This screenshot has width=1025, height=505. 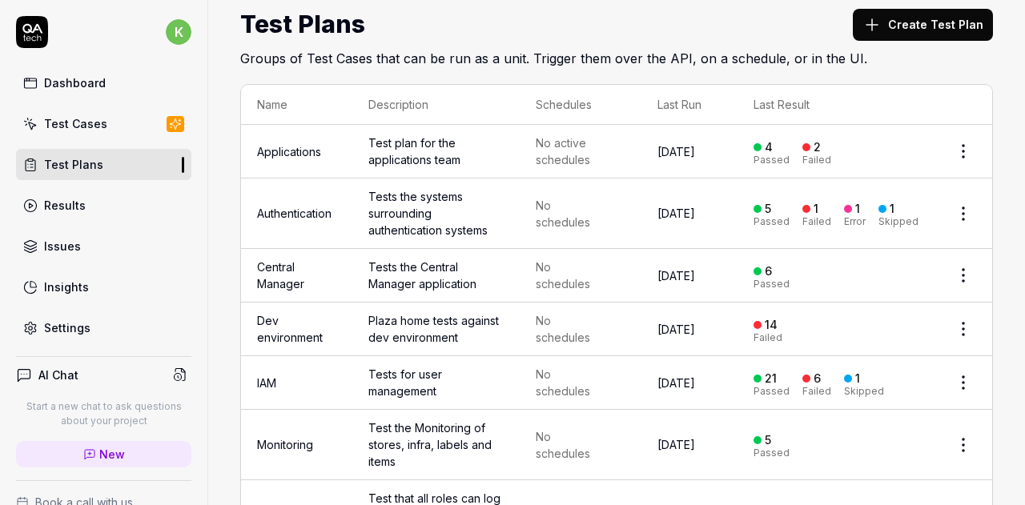 I want to click on span: No active schedules, so click(x=571, y=151).